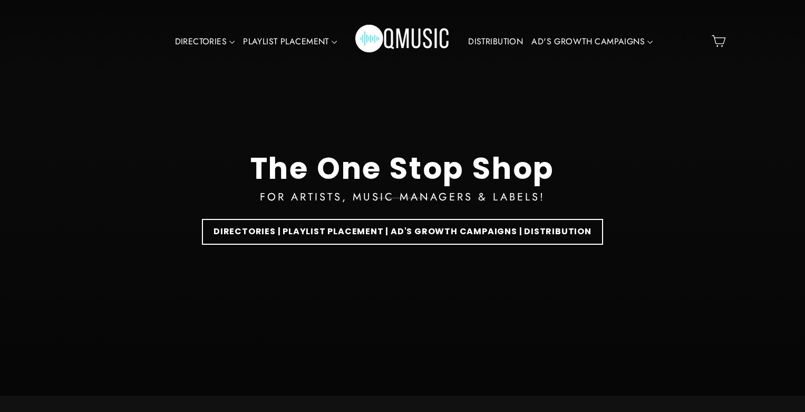 The width and height of the screenshot is (805, 412). Describe the element at coordinates (592, 42) in the screenshot. I see `a: AD'S GROWTH CAMPAIGNS` at that location.